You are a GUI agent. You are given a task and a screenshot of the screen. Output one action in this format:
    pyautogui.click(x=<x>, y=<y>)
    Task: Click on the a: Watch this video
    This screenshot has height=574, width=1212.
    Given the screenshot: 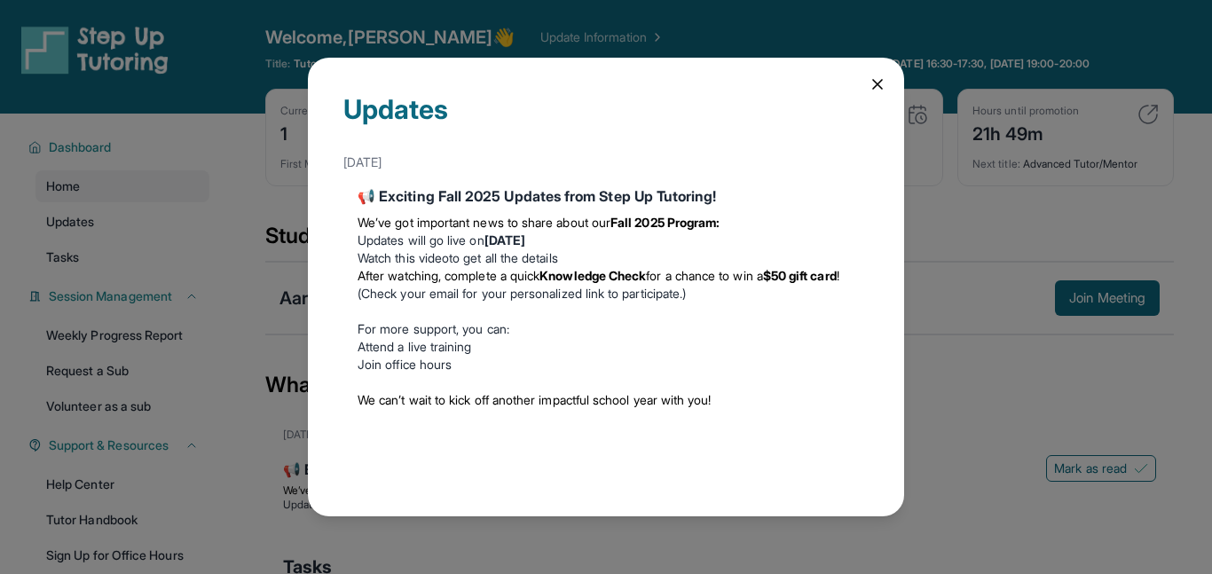 What is the action you would take?
    pyautogui.click(x=403, y=257)
    